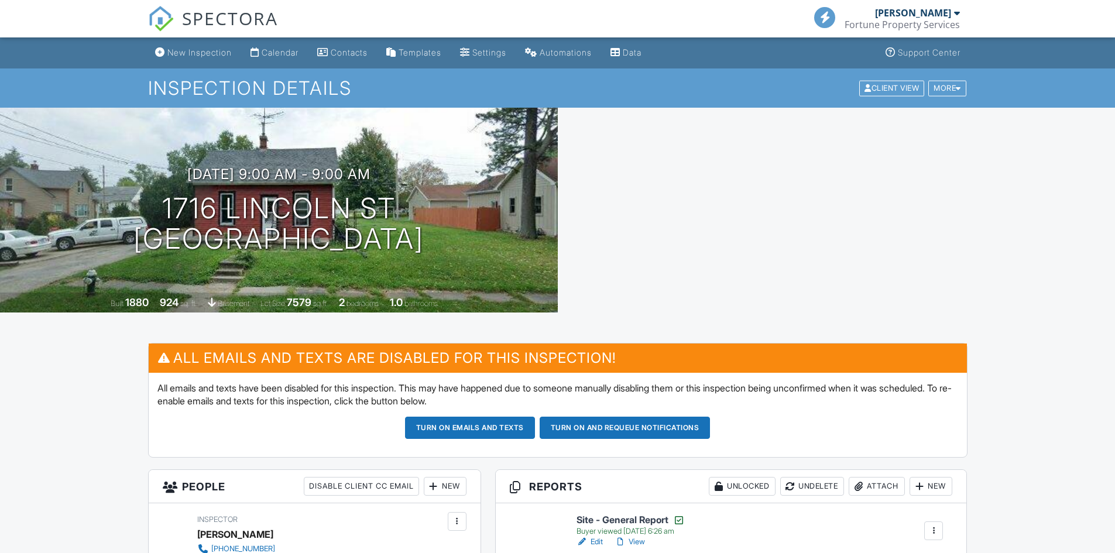 This screenshot has height=553, width=1115. I want to click on h3: People, so click(314, 486).